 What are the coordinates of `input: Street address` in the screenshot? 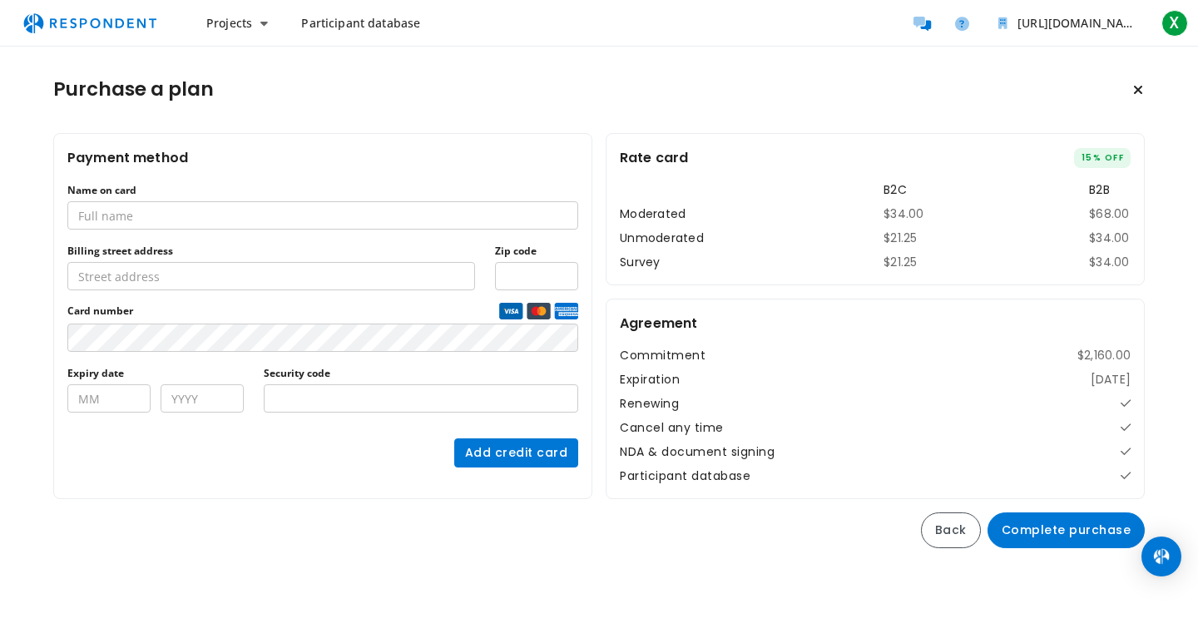 It's located at (271, 276).